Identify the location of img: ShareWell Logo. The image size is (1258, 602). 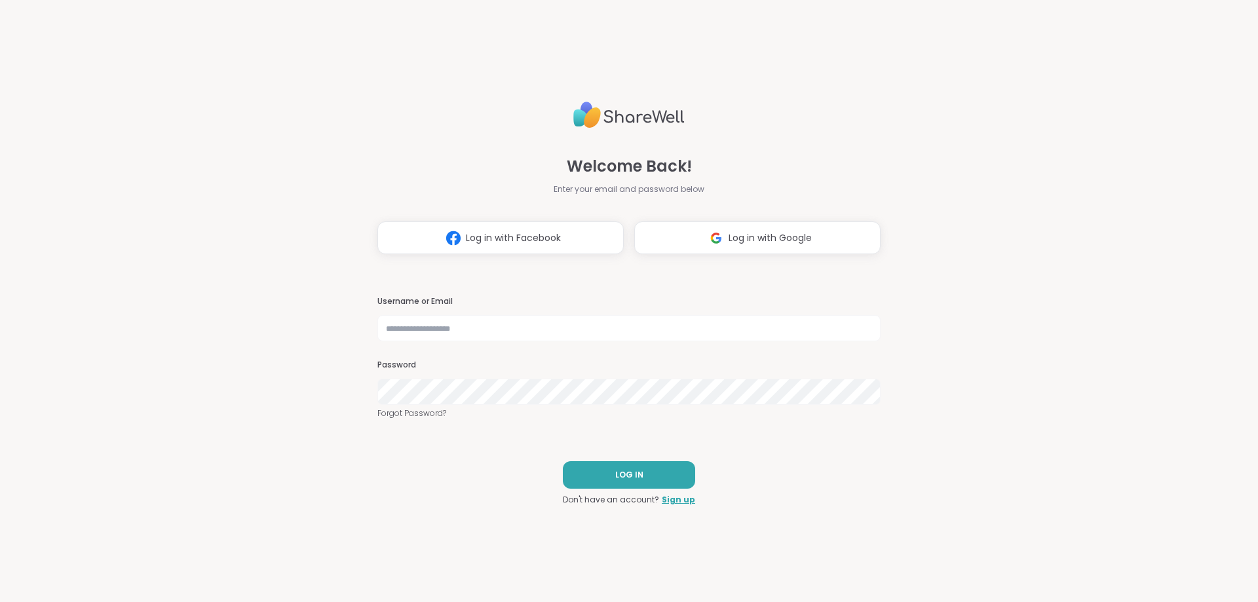
(629, 115).